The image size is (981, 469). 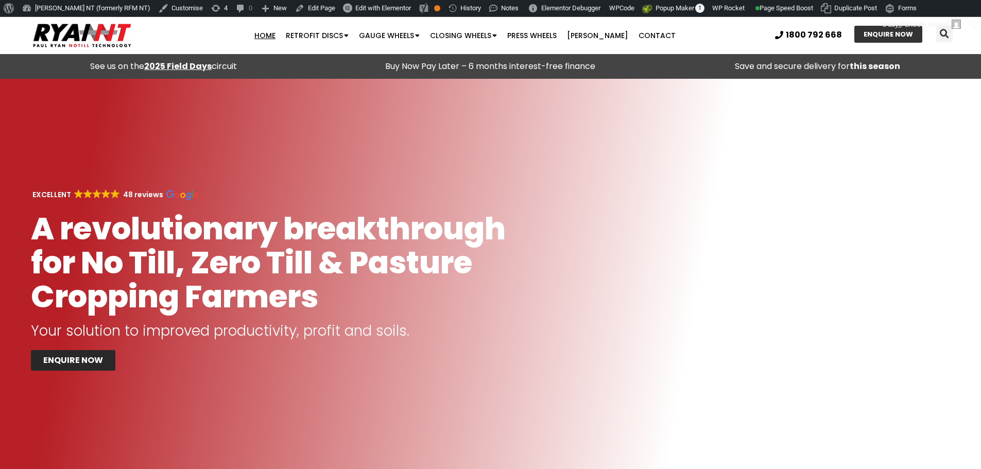 What do you see at coordinates (944, 34) in the screenshot?
I see `div: Search` at bounding box center [944, 34].